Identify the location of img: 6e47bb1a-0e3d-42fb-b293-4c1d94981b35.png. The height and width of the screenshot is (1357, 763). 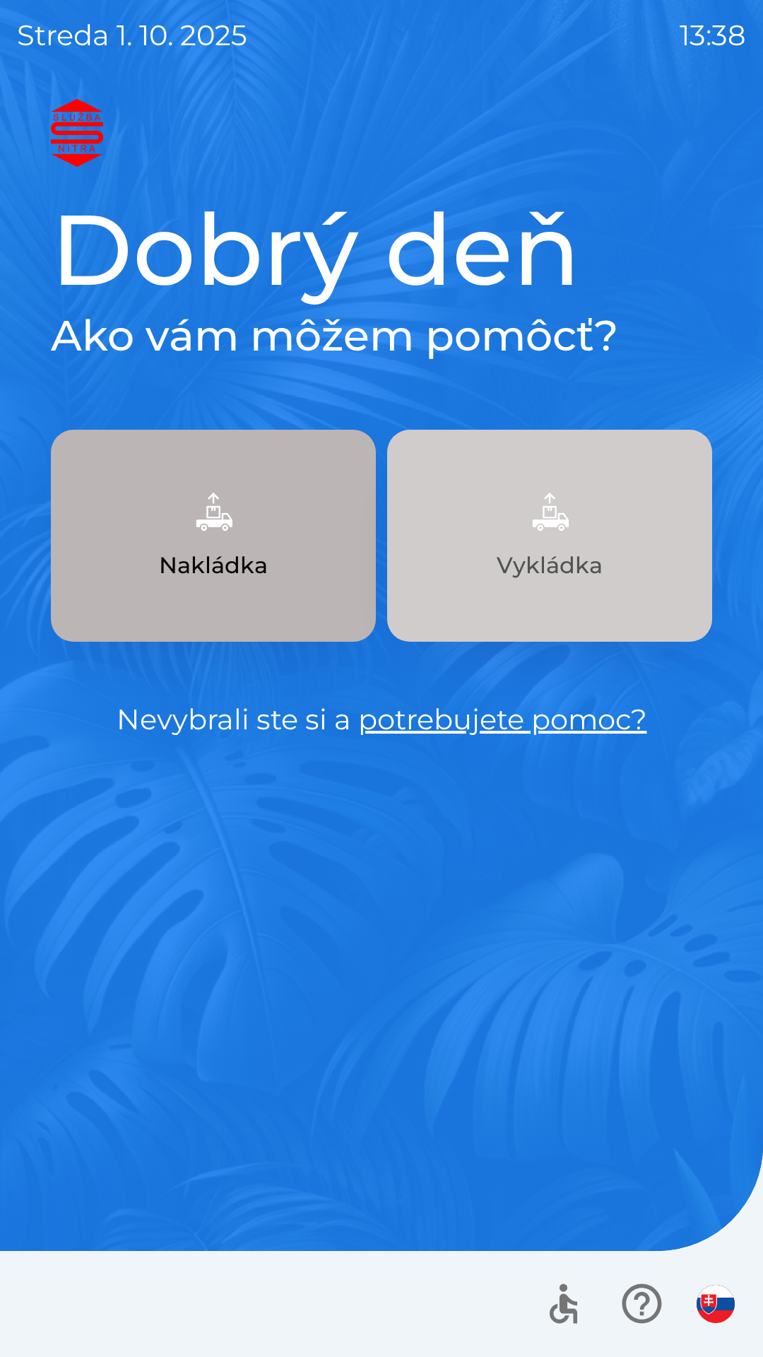
(550, 512).